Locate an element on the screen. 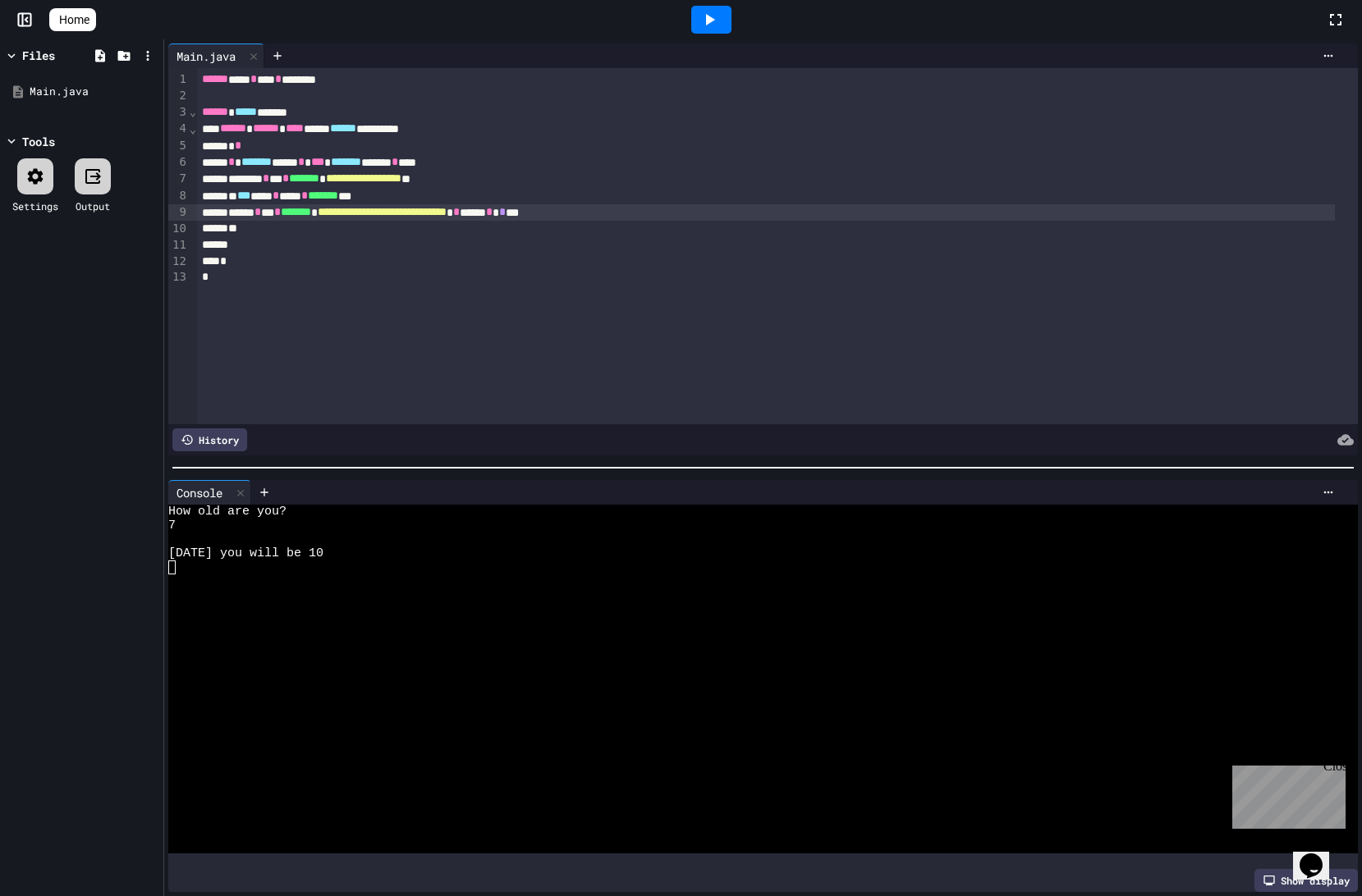 Image resolution: width=1362 pixels, height=896 pixels. div: 13 is located at coordinates (178, 277).